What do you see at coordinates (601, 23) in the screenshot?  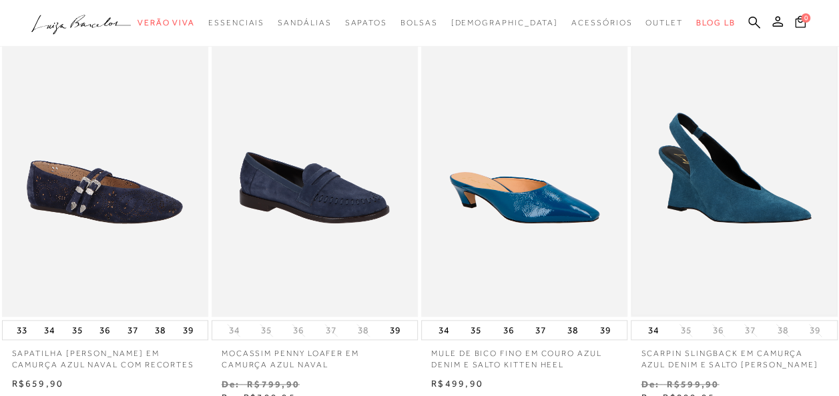 I see `span: Acessórios` at bounding box center [601, 23].